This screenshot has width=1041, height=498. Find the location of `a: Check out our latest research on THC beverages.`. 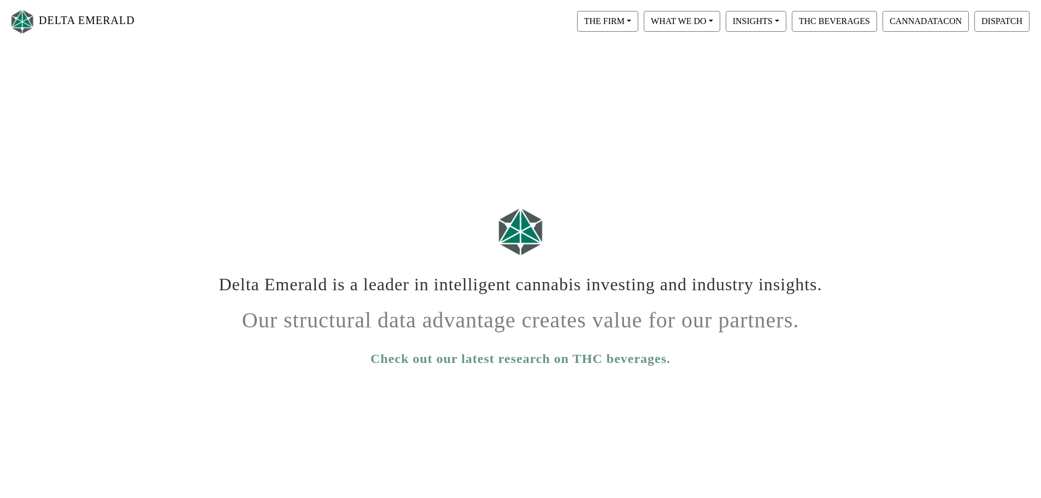

a: Check out our latest research on THC beverages. is located at coordinates (520, 359).